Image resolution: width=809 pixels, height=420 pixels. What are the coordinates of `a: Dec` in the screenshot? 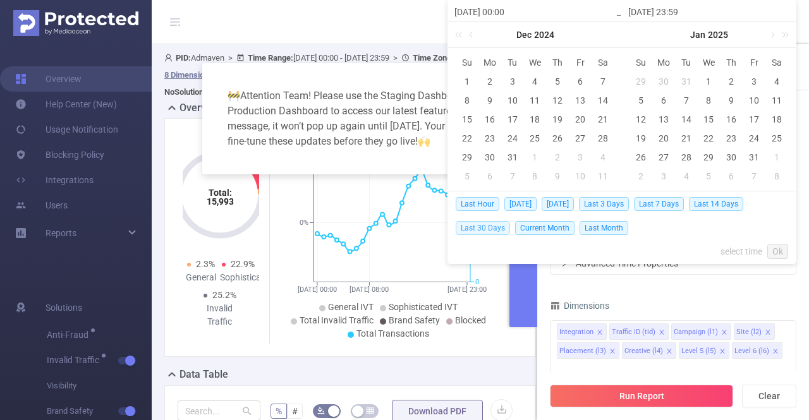 It's located at (524, 35).